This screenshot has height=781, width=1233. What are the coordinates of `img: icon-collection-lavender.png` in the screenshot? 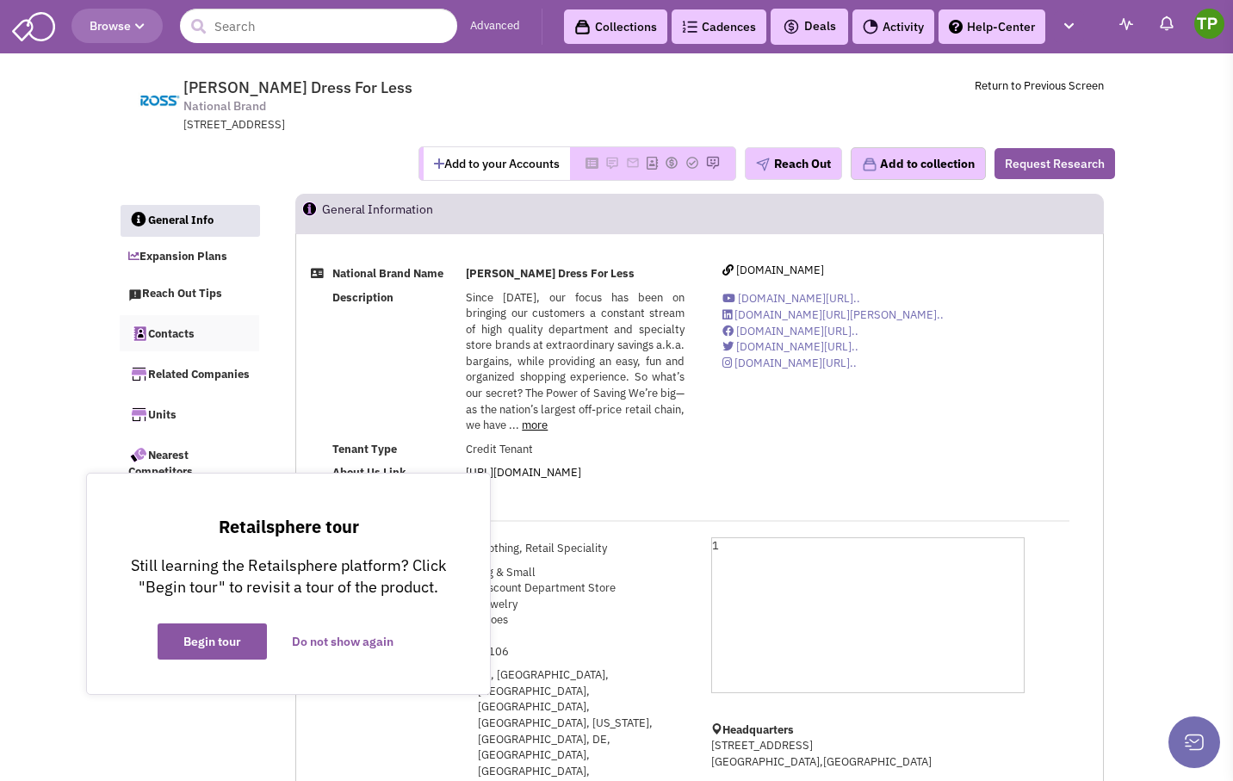 It's located at (870, 164).